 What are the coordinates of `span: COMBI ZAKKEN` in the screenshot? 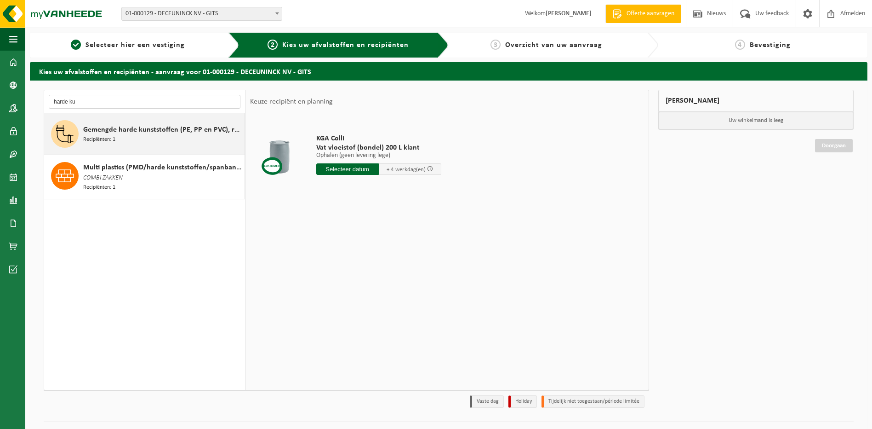 It's located at (103, 178).